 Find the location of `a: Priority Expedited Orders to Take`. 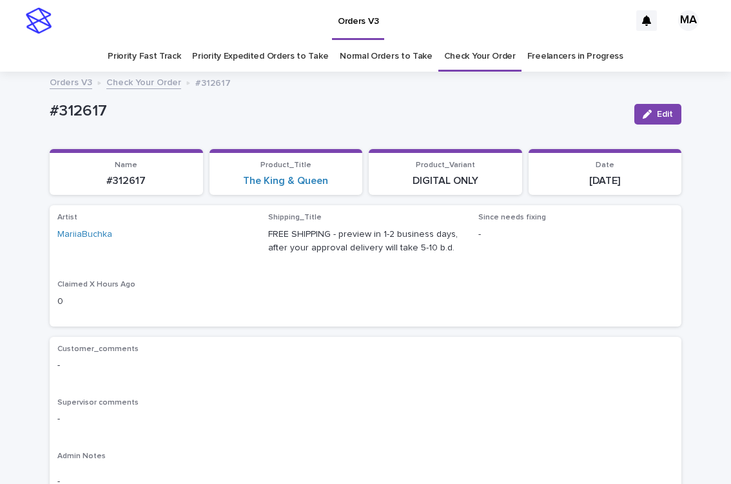

a: Priority Expedited Orders to Take is located at coordinates (260, 56).